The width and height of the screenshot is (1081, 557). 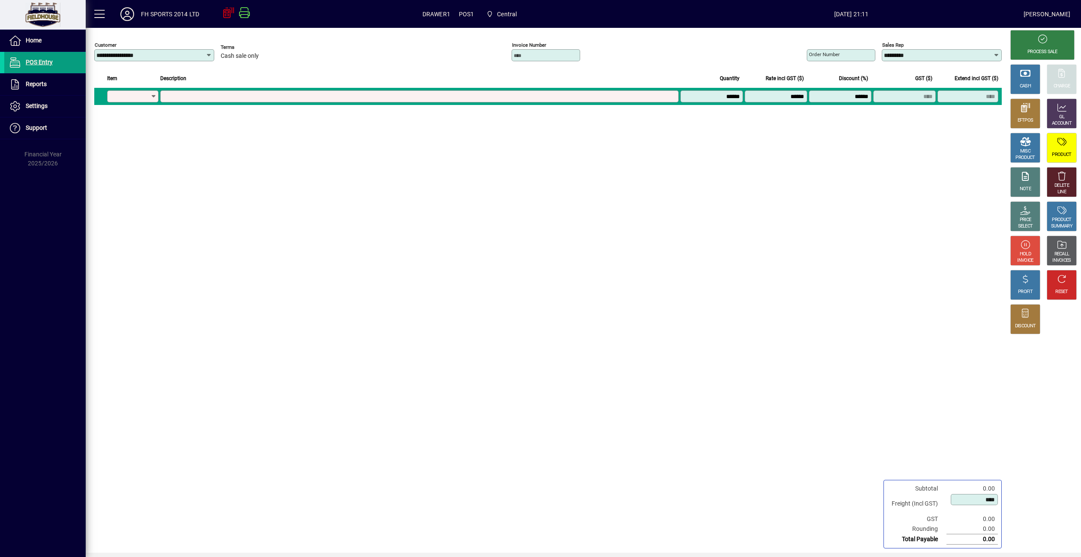 What do you see at coordinates (1025, 120) in the screenshot?
I see `div: EFTPOS` at bounding box center [1025, 120].